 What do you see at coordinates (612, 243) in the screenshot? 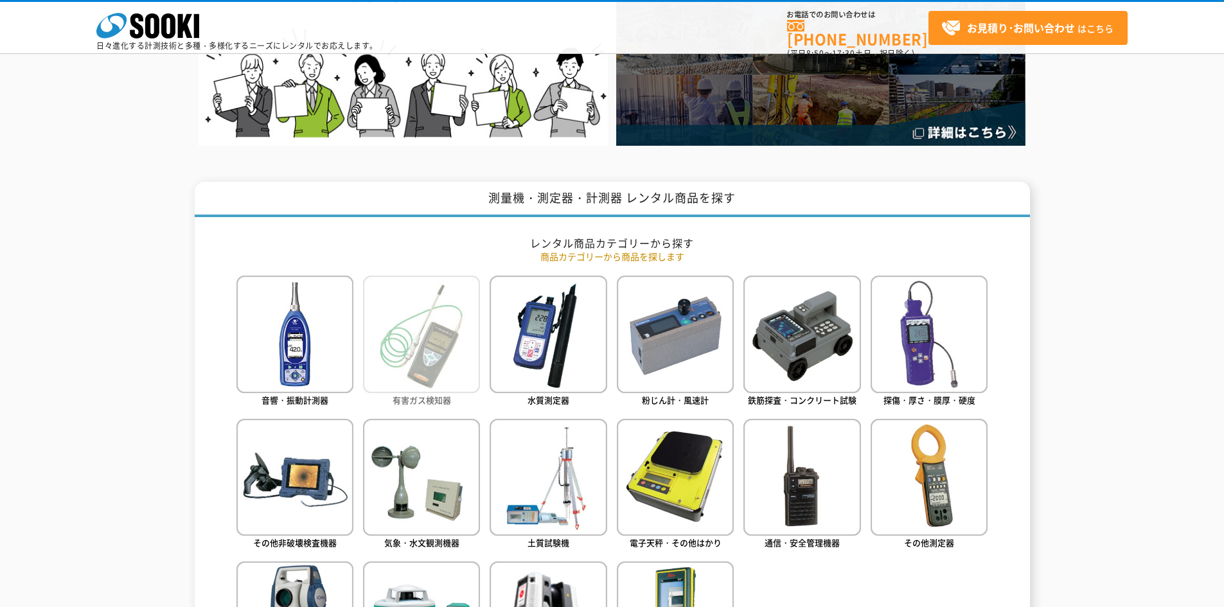
I see `h2: レンタル商品カテゴリーから探す` at bounding box center [612, 243].